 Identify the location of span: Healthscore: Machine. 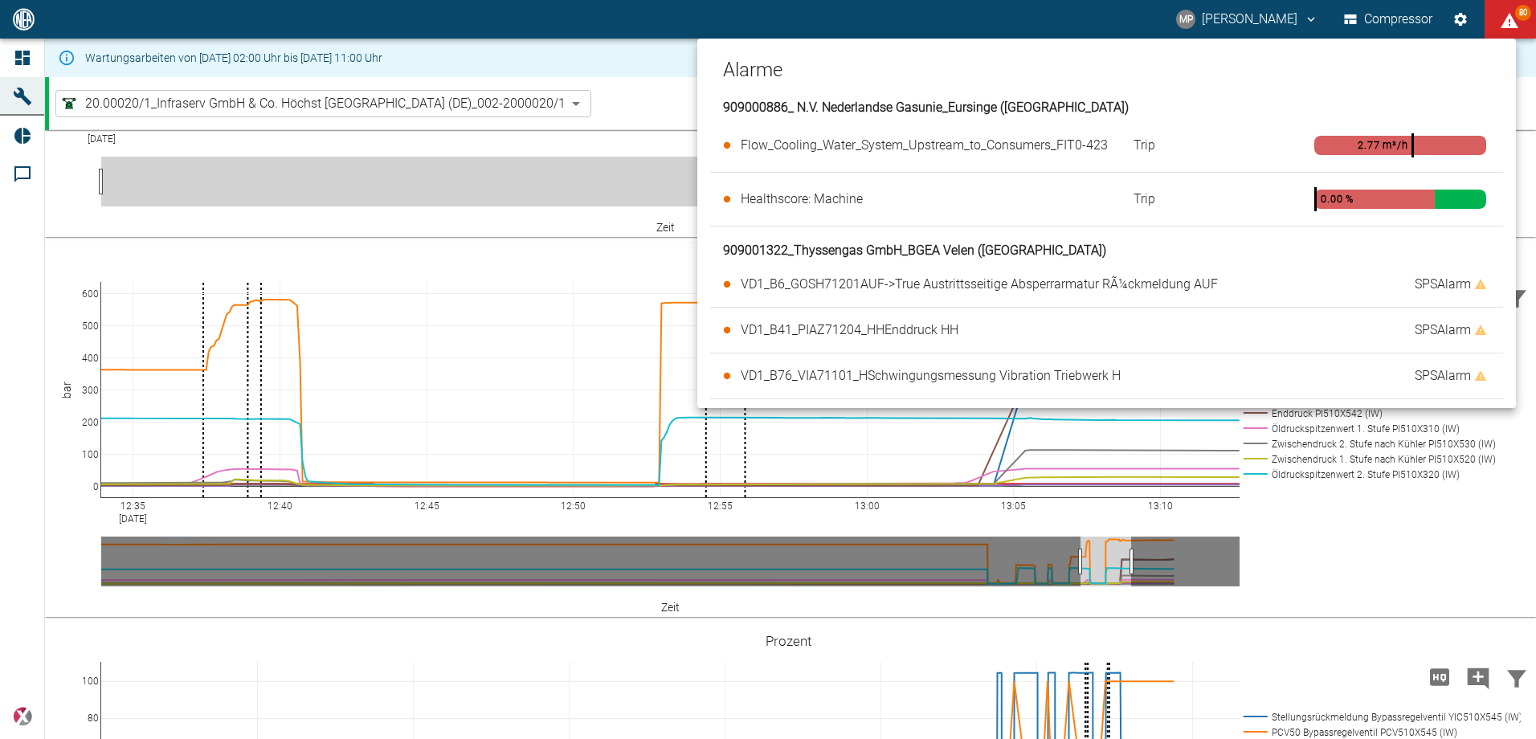
(802, 199).